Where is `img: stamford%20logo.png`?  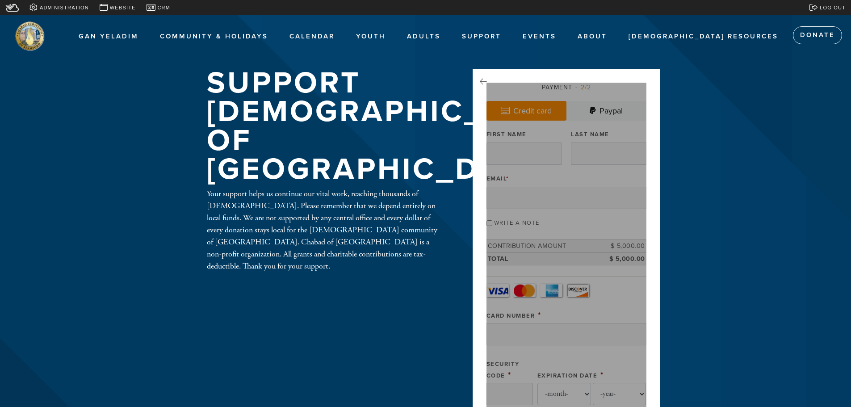
img: stamford%20logo.png is located at coordinates (29, 36).